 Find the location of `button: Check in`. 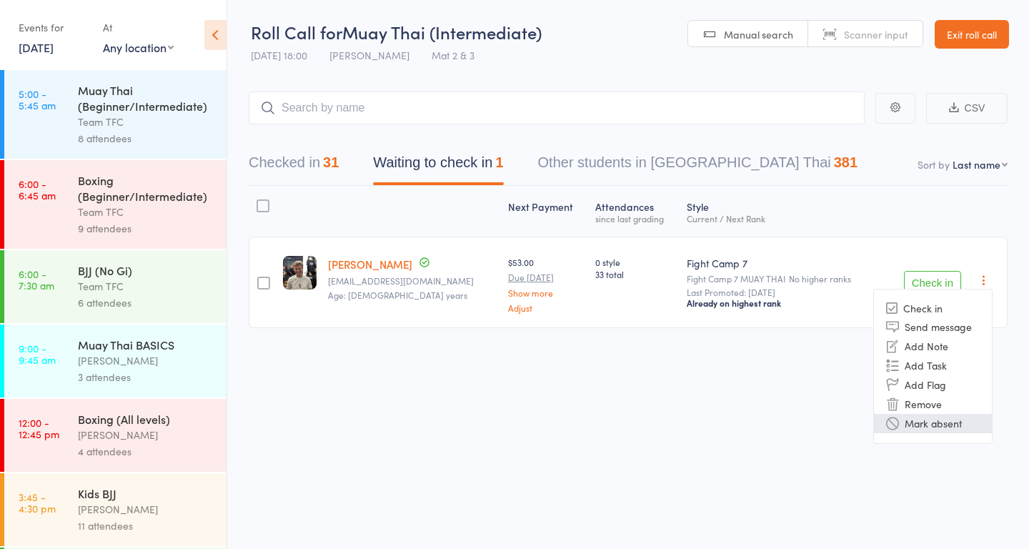

button: Check in is located at coordinates (933, 282).